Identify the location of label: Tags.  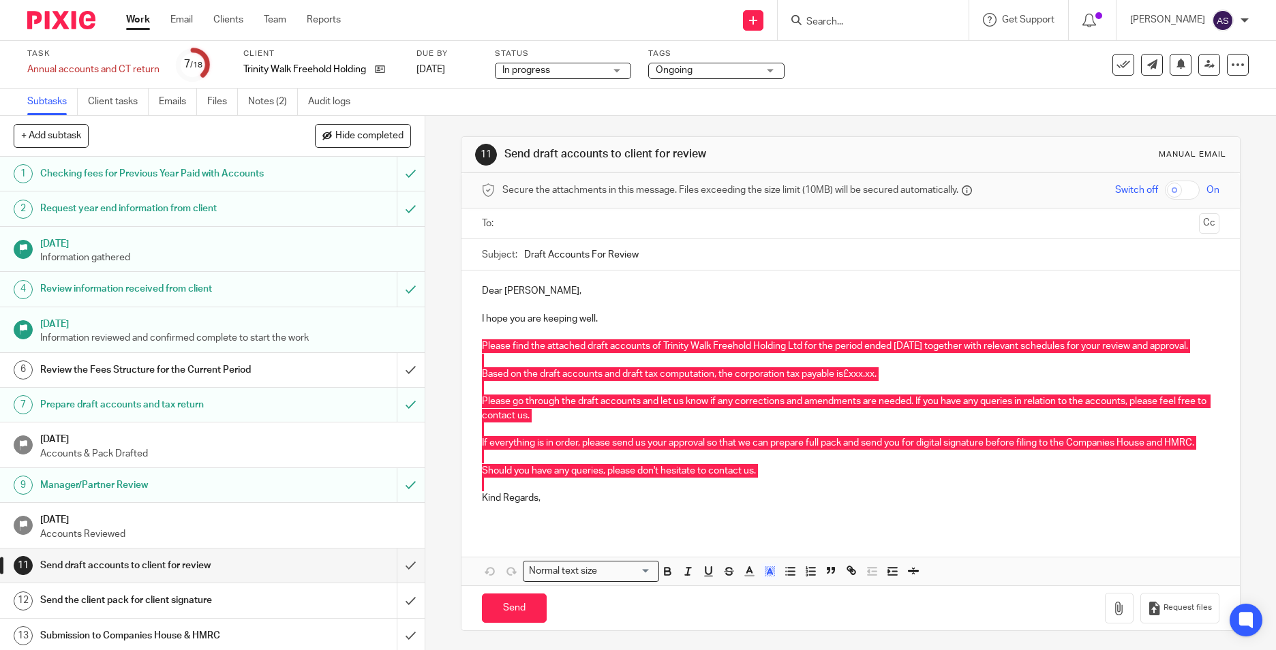
(716, 54).